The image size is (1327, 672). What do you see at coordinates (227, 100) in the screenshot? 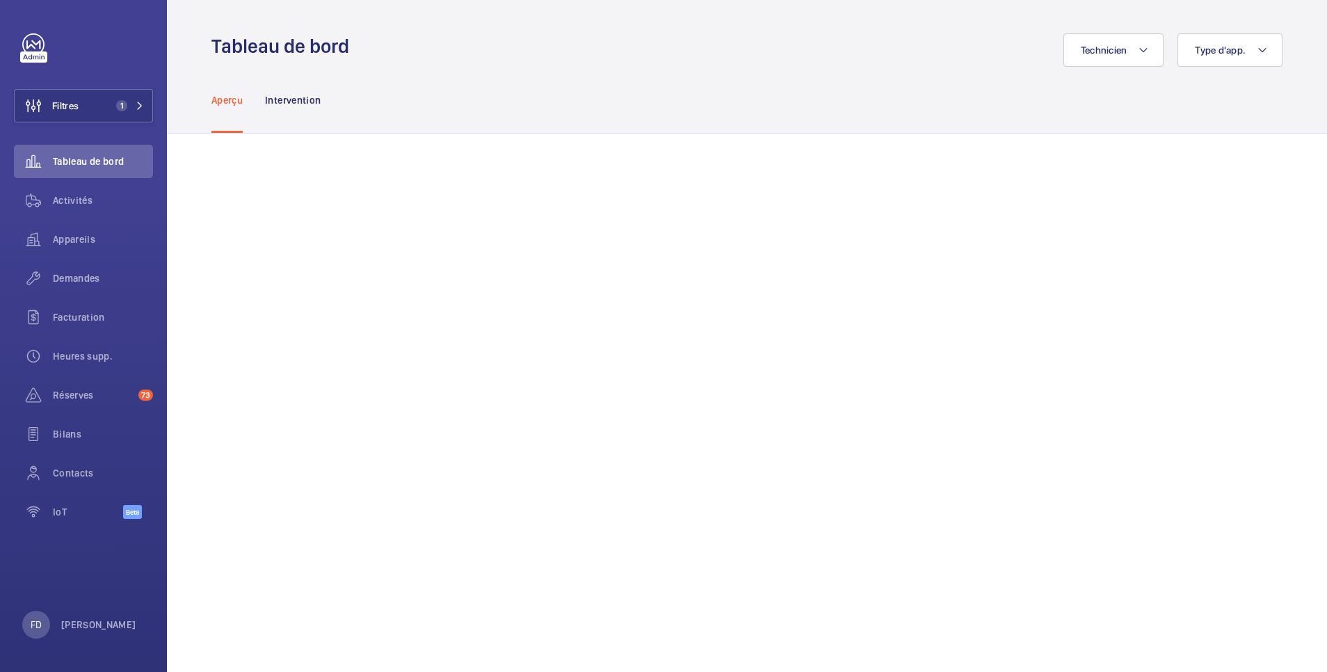
I see `p: Aperçu` at bounding box center [227, 100].